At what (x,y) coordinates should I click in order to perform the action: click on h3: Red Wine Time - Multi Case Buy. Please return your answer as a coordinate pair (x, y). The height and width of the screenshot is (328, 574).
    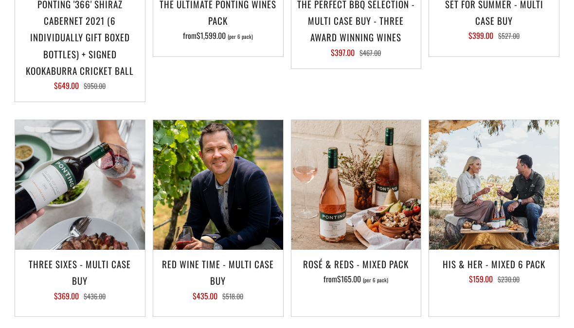
    Looking at the image, I should click on (218, 272).